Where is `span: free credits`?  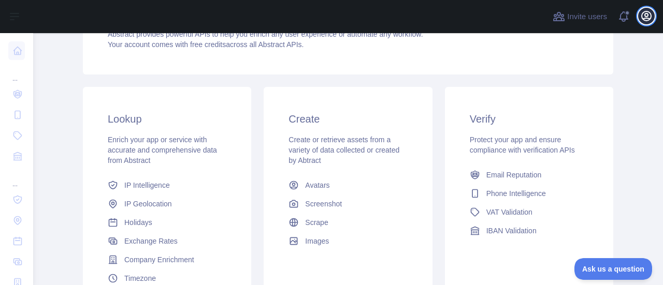
span: free credits is located at coordinates (208, 45).